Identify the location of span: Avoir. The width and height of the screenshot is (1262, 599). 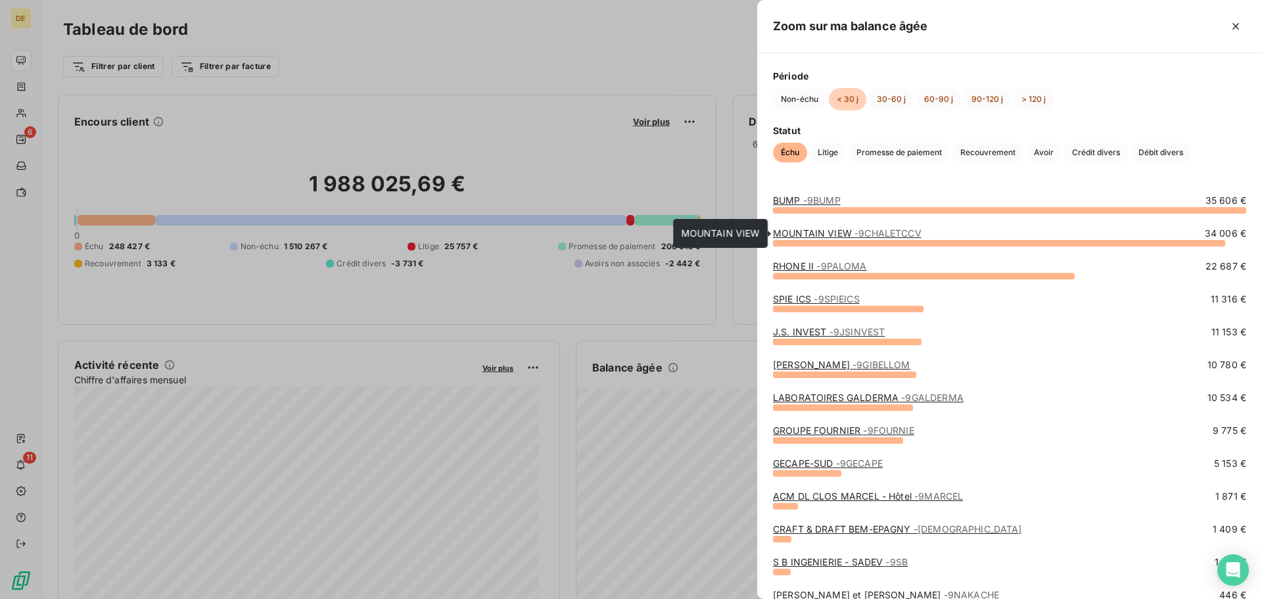
(1044, 153).